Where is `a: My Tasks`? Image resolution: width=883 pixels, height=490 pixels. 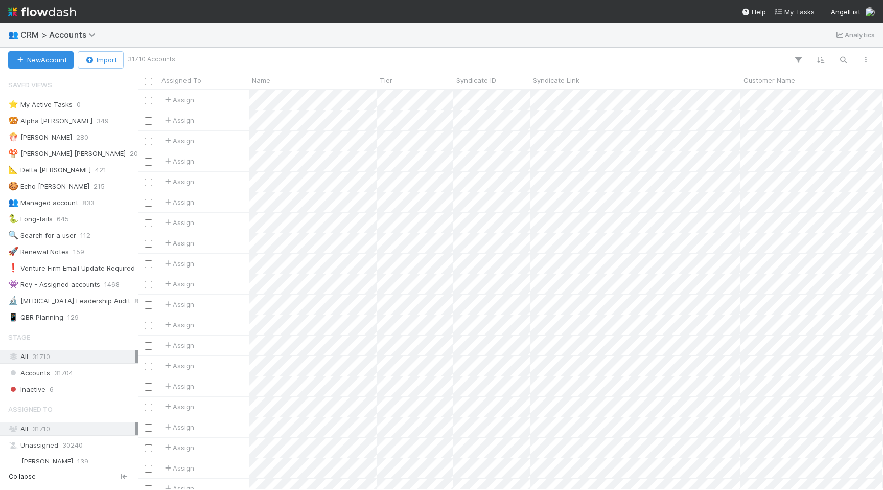 a: My Tasks is located at coordinates (794, 12).